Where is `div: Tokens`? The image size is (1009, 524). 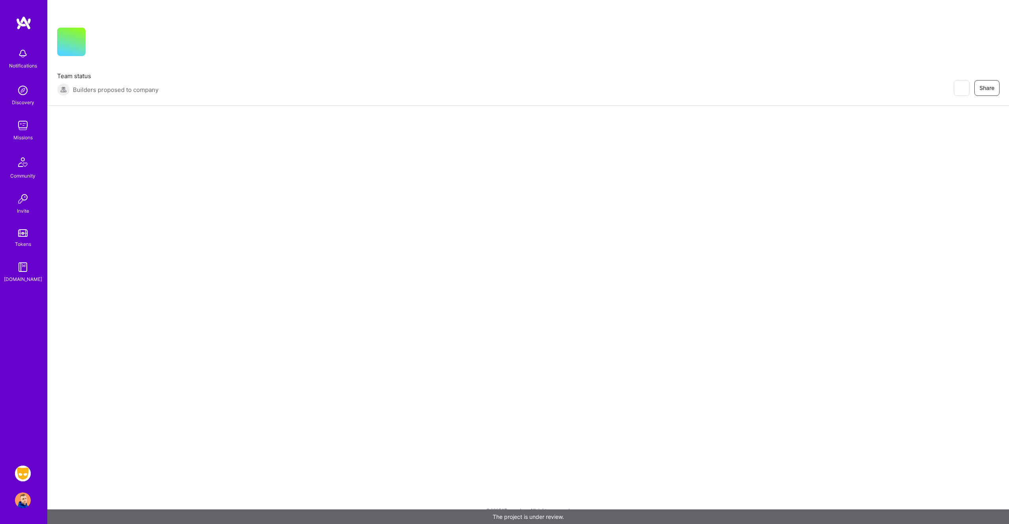
div: Tokens is located at coordinates (23, 244).